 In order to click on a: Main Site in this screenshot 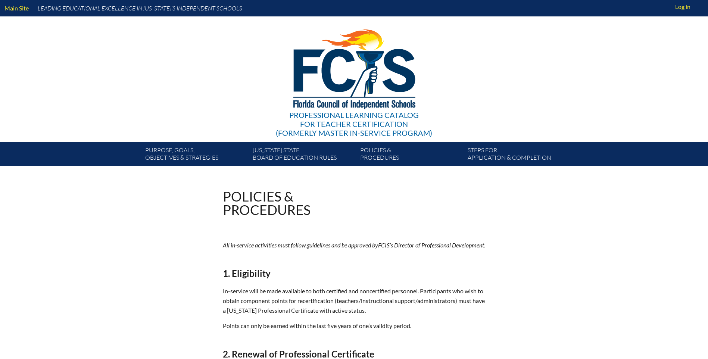, I will do `click(16, 8)`.